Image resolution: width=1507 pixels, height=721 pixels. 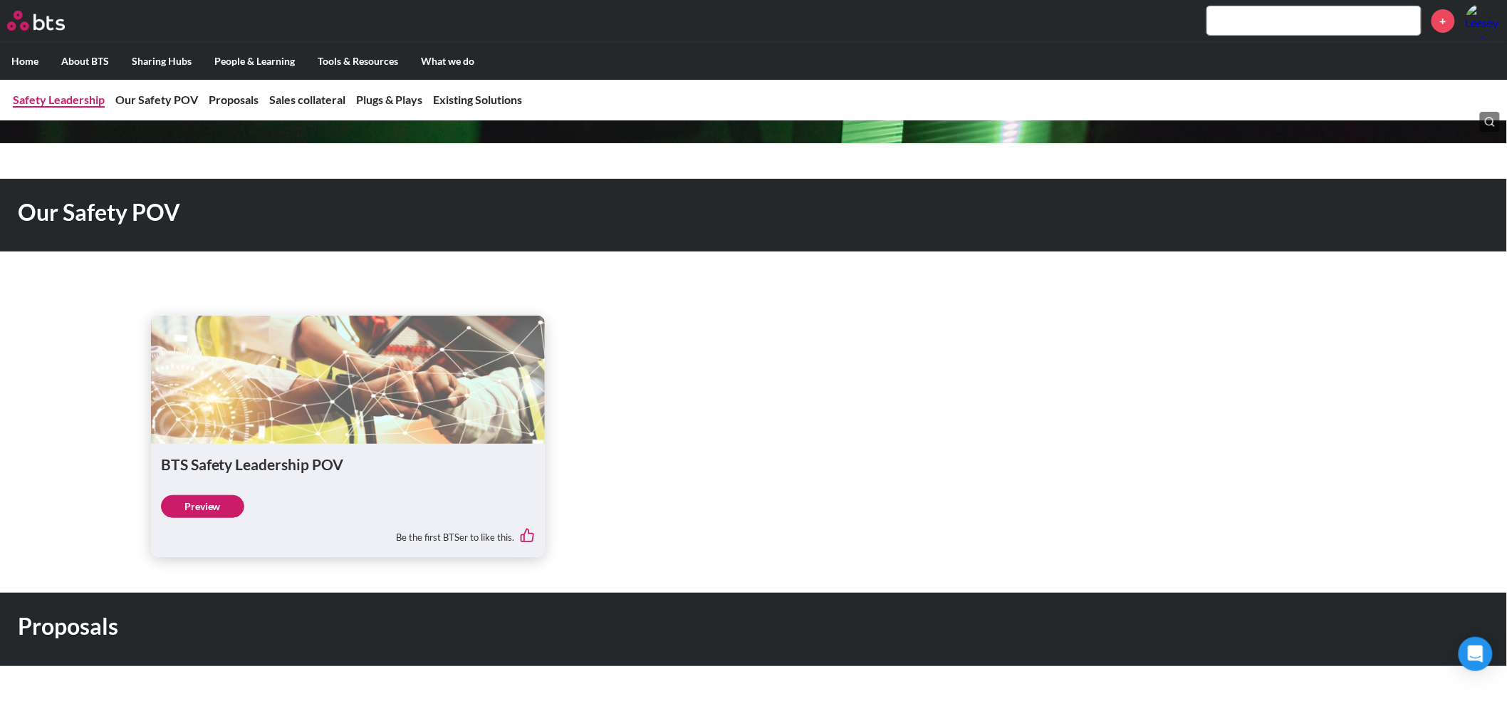 I want to click on div: Open Intercom Messenger, so click(x=1475, y=654).